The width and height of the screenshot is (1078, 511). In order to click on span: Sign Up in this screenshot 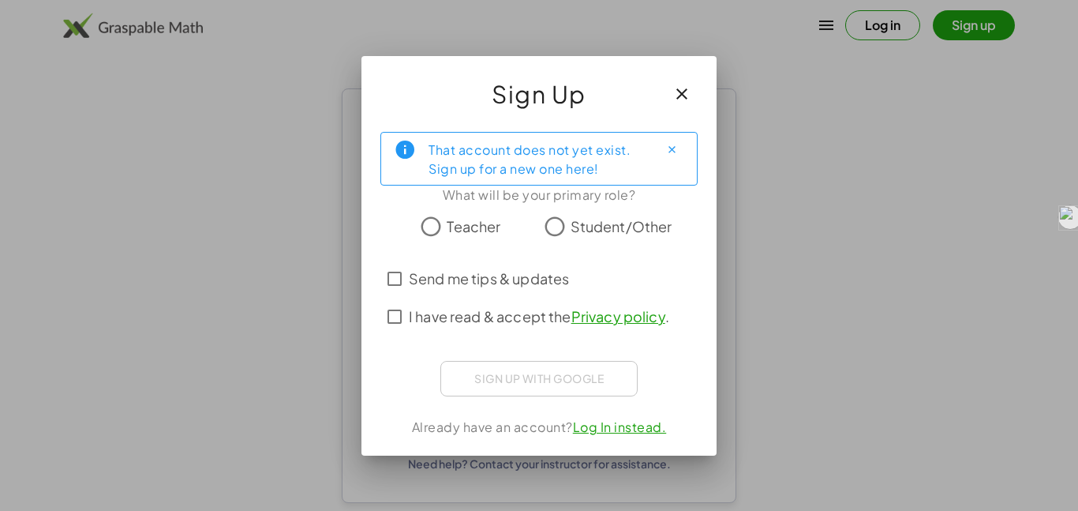, I will do `click(539, 94)`.